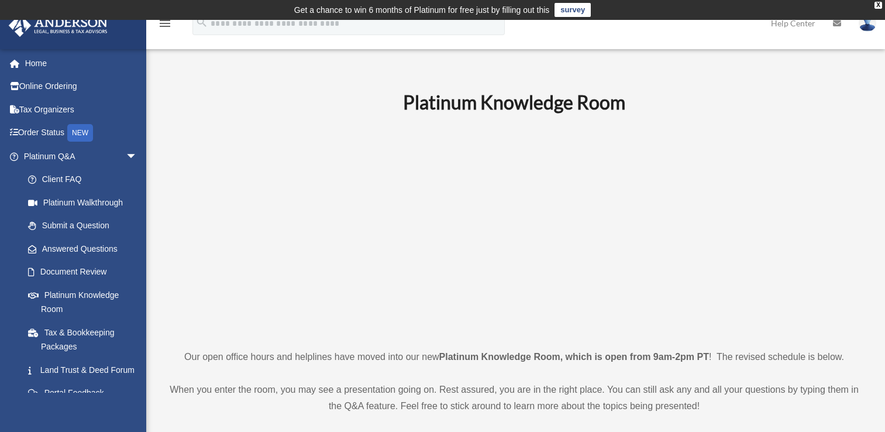 The image size is (885, 432). What do you see at coordinates (85, 249) in the screenshot?
I see `a: Answered Questions` at bounding box center [85, 249].